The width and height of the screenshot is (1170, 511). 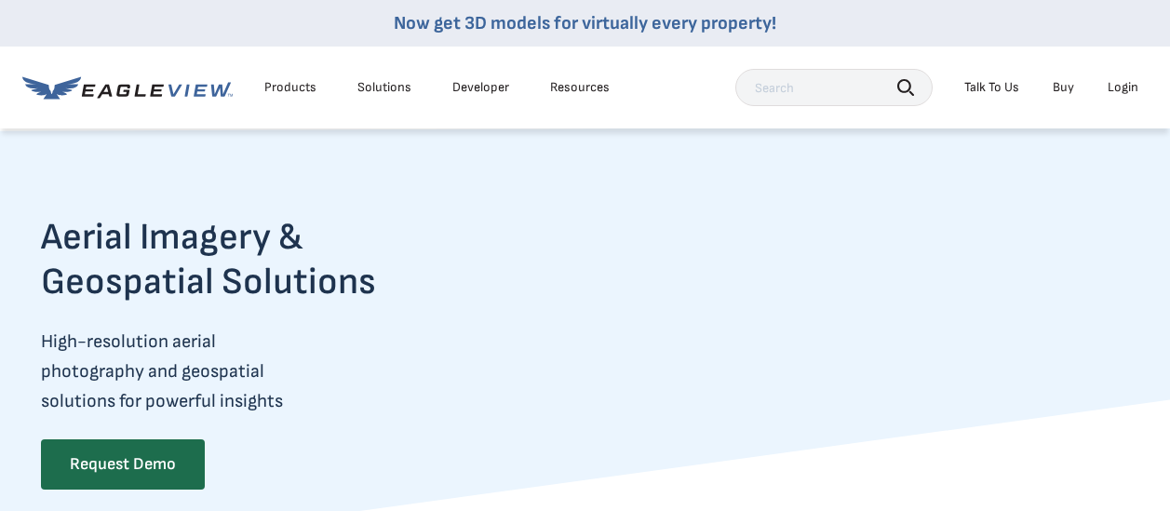 I want to click on a: Now get 3D models for virtually every property!, so click(x=585, y=23).